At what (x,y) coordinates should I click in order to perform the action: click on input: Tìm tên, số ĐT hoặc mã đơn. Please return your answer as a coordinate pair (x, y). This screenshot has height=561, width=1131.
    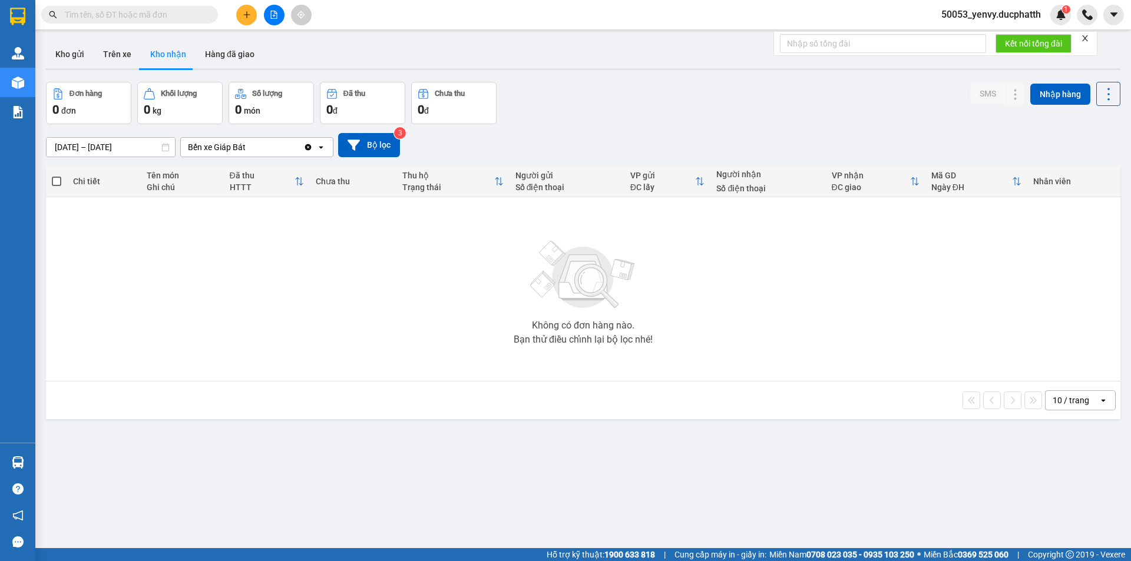
    Looking at the image, I should click on (134, 15).